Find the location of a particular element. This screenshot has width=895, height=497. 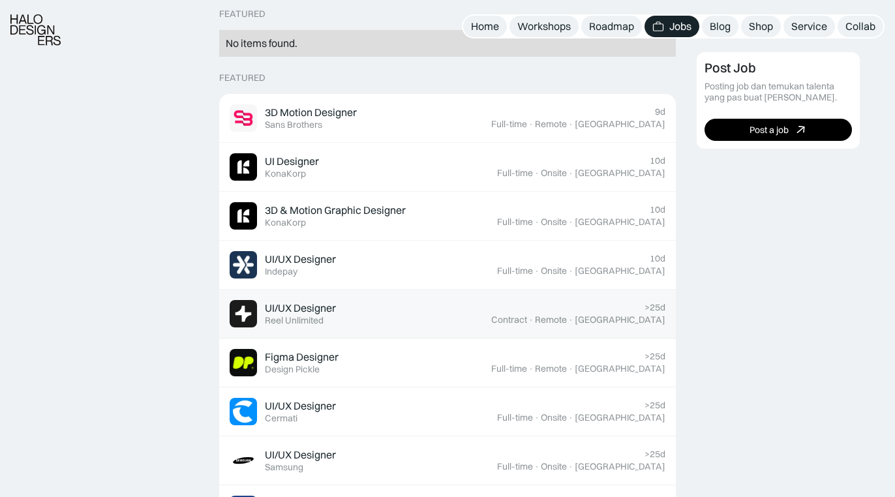

div: Figma Designer is located at coordinates (301, 357).